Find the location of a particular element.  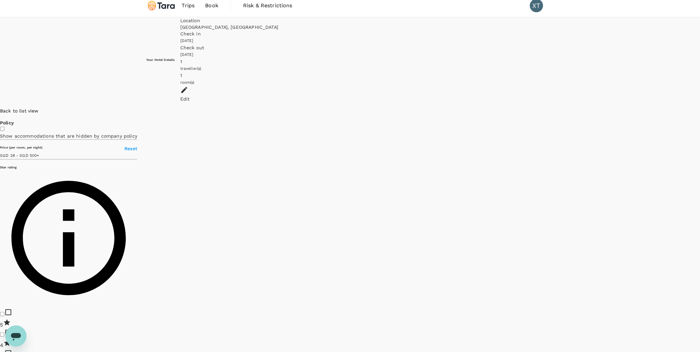

span: traveller(s) is located at coordinates (191, 68).